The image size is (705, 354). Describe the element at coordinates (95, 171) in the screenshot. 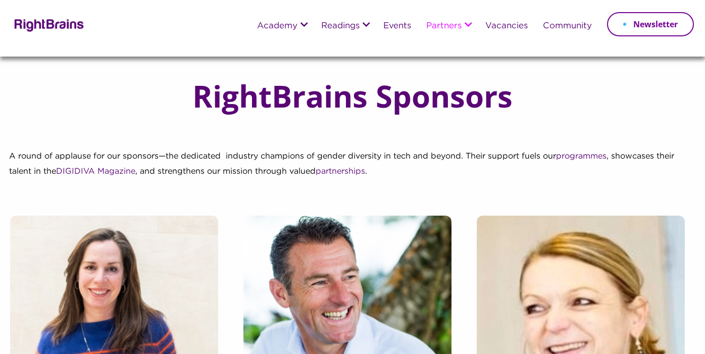

I see `a: DIGIDIVA Magazine` at that location.